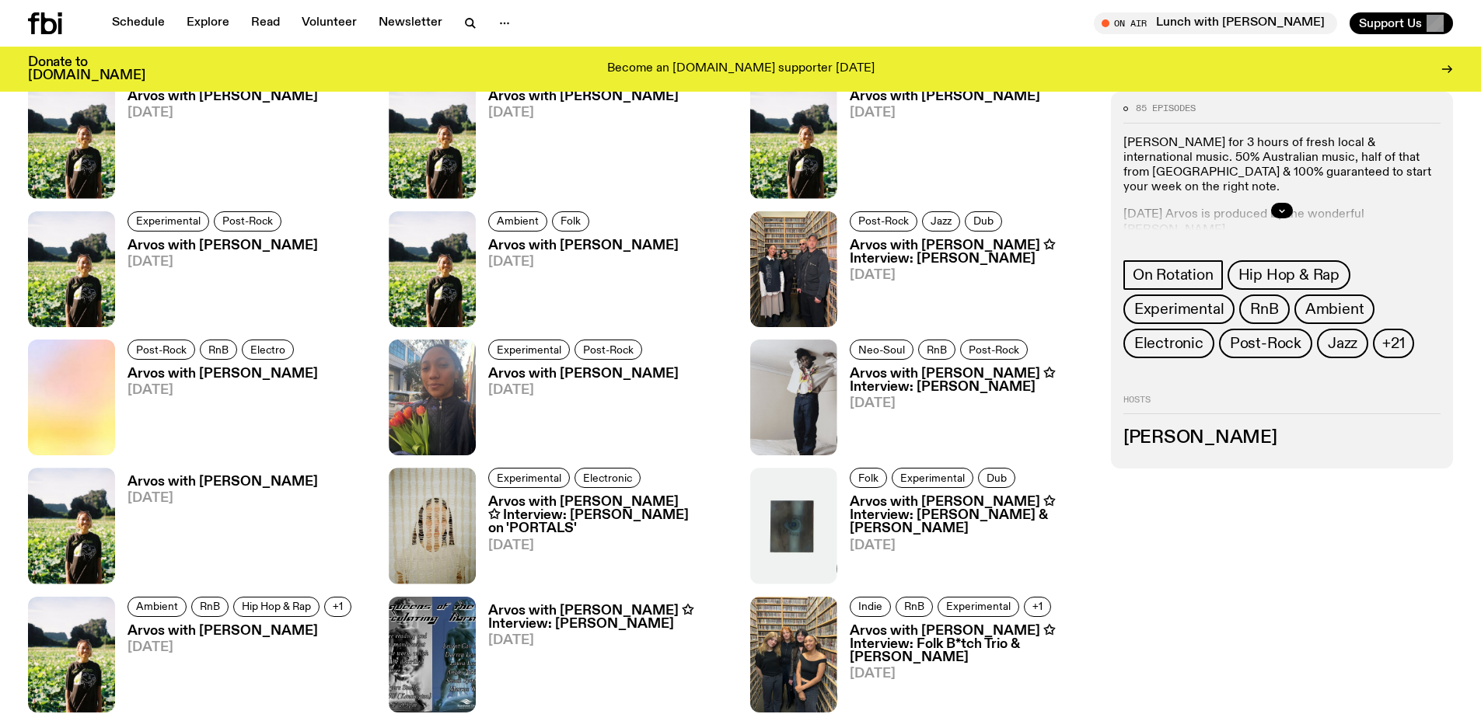  What do you see at coordinates (794, 526) in the screenshot?
I see `img: artworks from the with tomorrow show an eye with a strip of light over it and on the left is a pe...` at bounding box center [794, 526].